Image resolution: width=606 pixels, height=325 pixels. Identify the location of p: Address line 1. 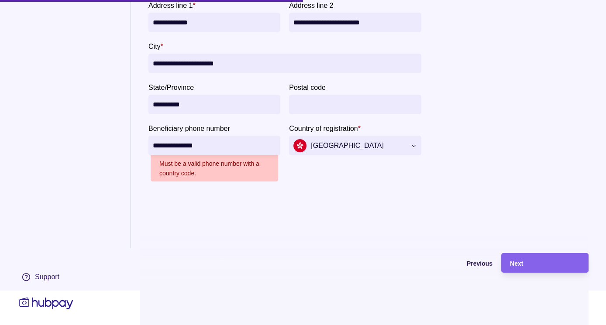
(170, 5).